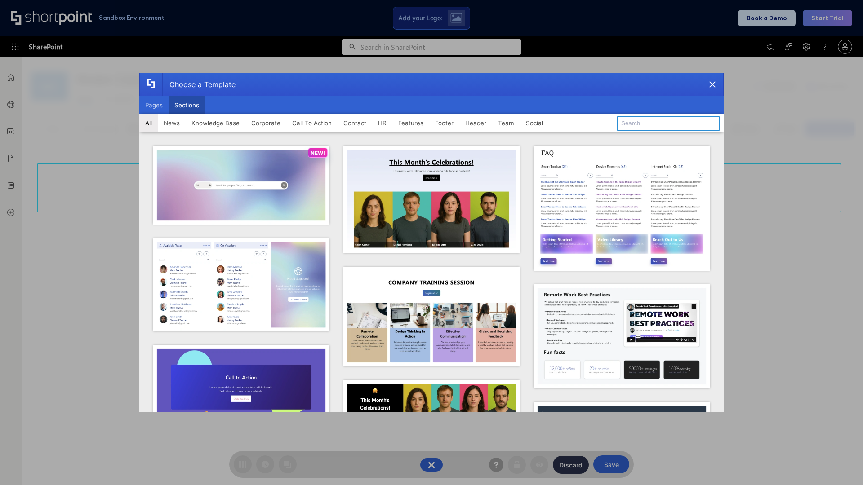 This screenshot has height=485, width=863. What do you see at coordinates (354, 123) in the screenshot?
I see `button: Contact` at bounding box center [354, 123].